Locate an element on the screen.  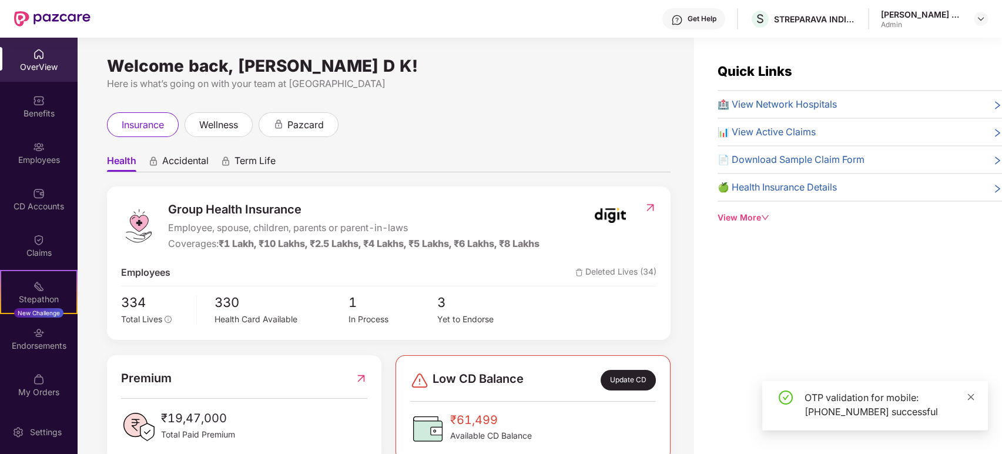
div: Health Card Available is located at coordinates (281, 319).